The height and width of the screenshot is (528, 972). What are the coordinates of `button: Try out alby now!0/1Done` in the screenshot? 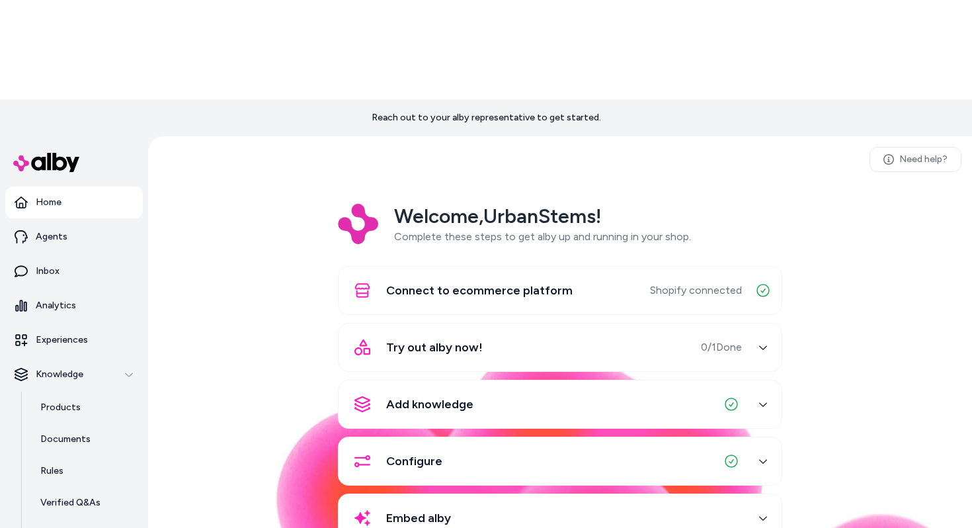 It's located at (560, 347).